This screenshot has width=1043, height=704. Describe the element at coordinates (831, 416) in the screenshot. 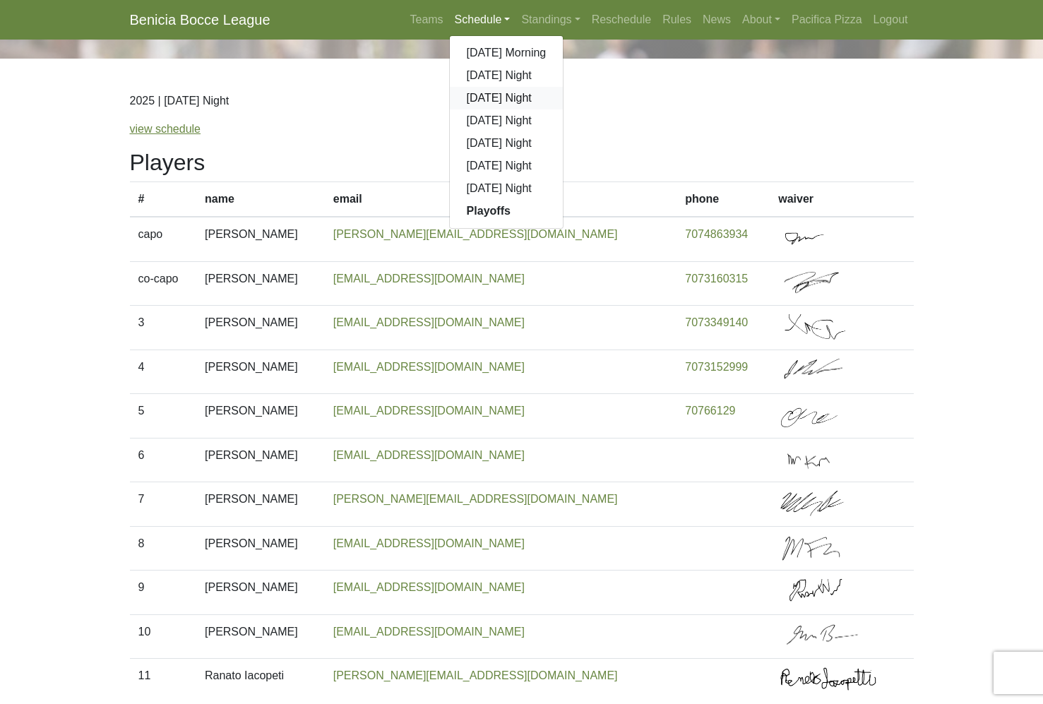

I see `img: signed at 3/1/25 9:59am` at that location.